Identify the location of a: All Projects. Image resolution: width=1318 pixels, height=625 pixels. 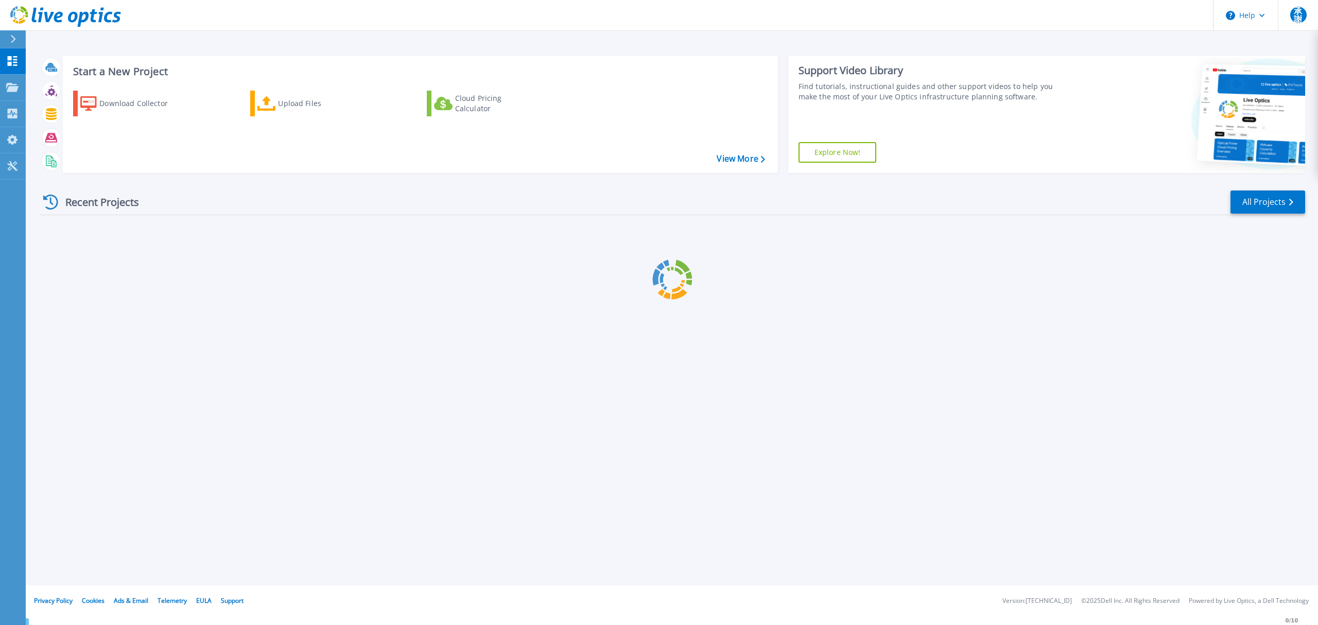
(1268, 202).